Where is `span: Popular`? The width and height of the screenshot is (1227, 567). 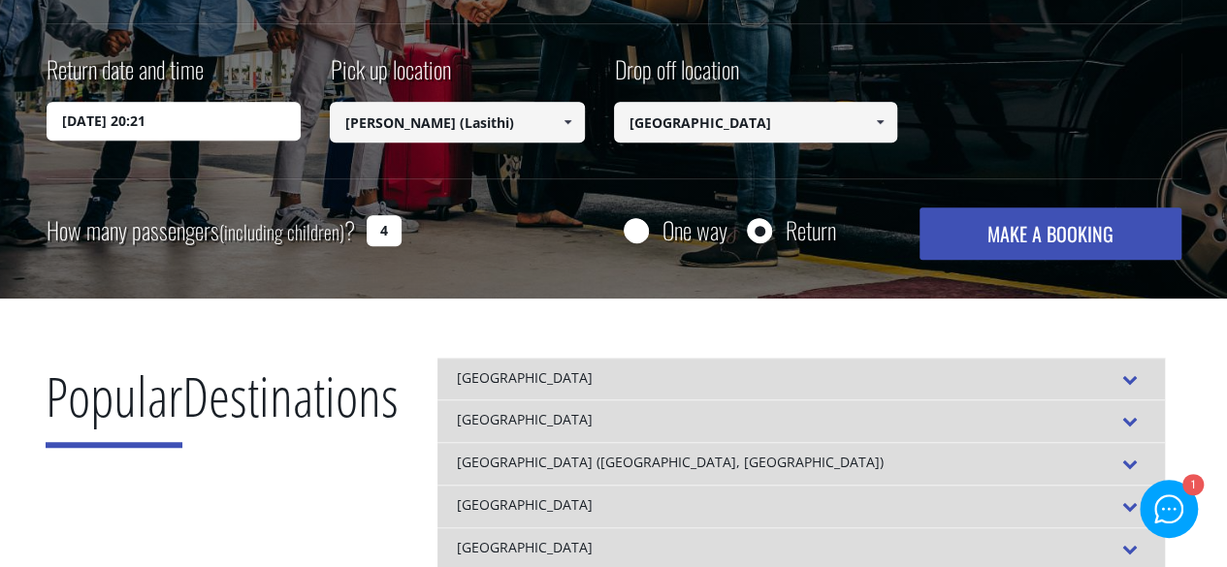 span: Popular is located at coordinates (113, 404).